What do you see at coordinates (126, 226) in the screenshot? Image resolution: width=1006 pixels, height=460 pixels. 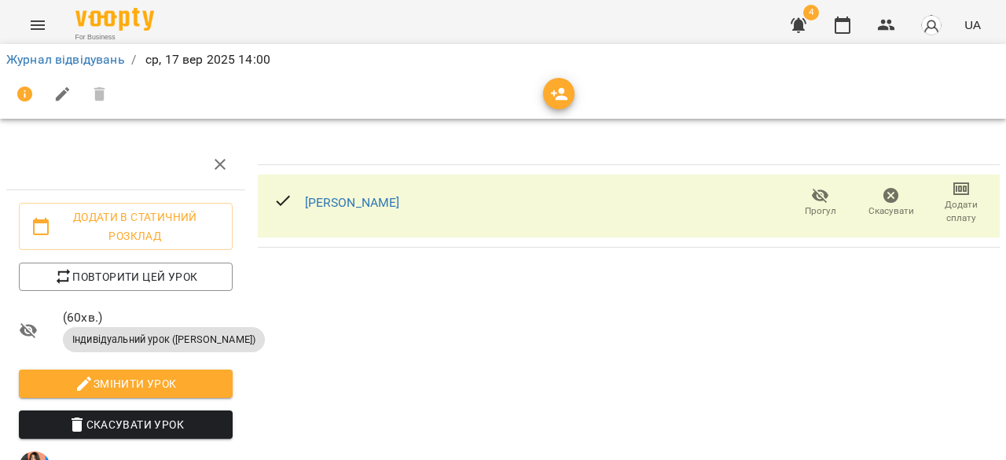 I see `button: Додати в статичний розклад` at bounding box center [126, 226].